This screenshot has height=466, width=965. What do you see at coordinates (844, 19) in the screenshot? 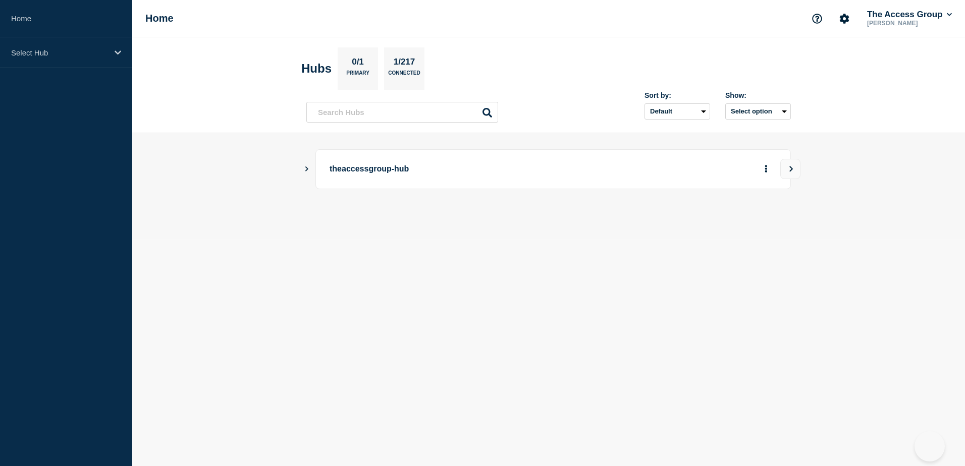
I see `button: Account settings` at bounding box center [844, 19].